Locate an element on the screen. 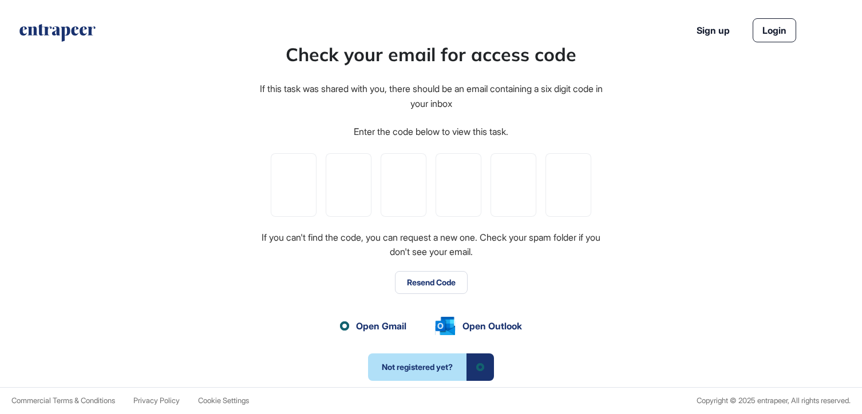 This screenshot has height=414, width=862. div: If you can't find the code, you can request a new one. Check your spam folder if you don't see yo... is located at coordinates (431, 245).